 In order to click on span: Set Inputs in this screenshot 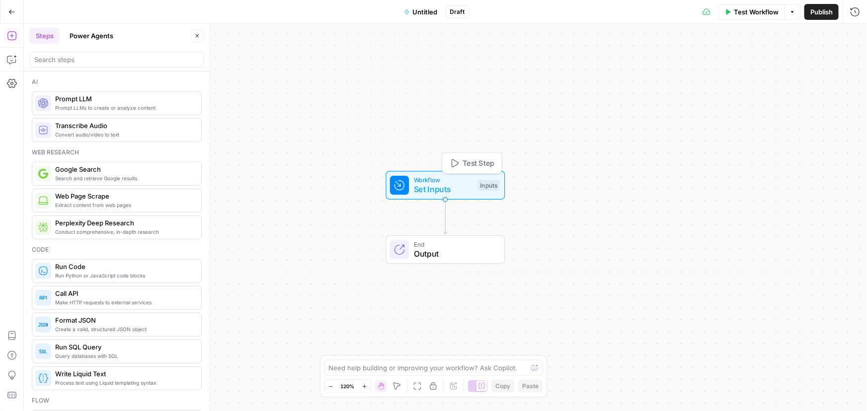, I will do `click(443, 190)`.